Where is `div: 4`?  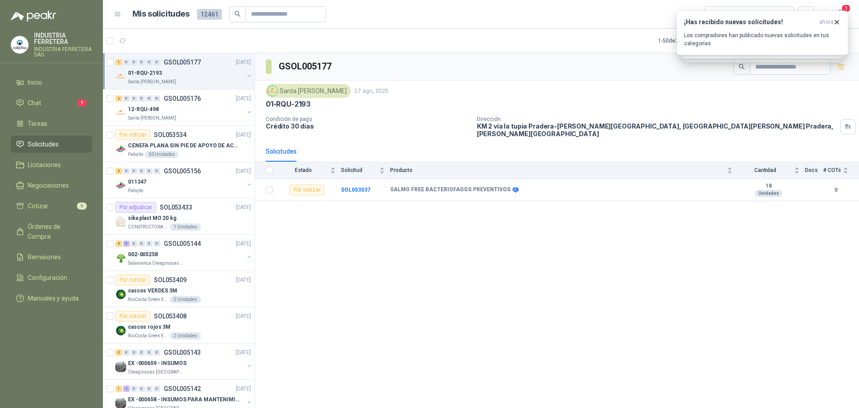
div: 4 is located at coordinates (119, 171).